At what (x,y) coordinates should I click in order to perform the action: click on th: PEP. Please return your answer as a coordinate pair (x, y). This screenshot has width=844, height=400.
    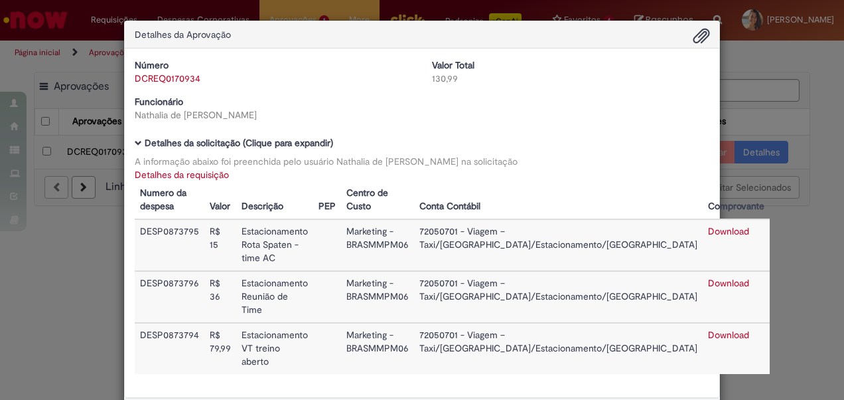
    Looking at the image, I should click on (327, 200).